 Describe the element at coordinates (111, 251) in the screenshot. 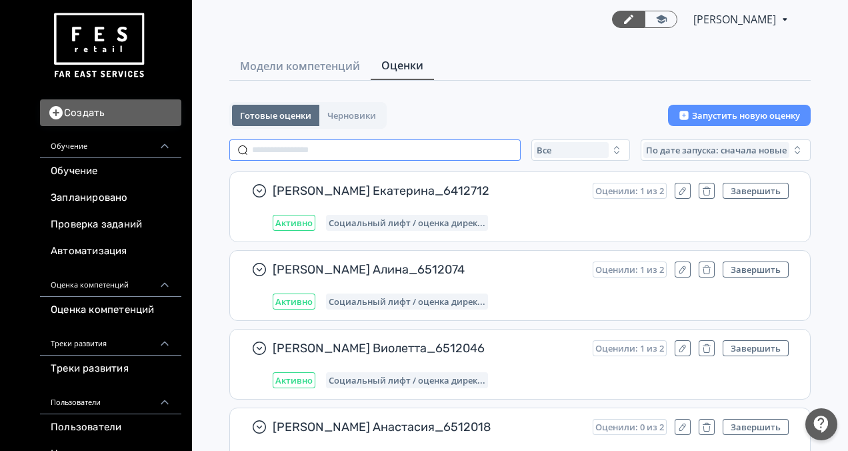

I see `a: Автоматизация` at that location.